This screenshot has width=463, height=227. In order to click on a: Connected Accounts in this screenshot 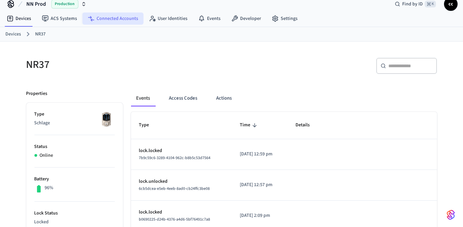, I will do `click(113, 19)`.